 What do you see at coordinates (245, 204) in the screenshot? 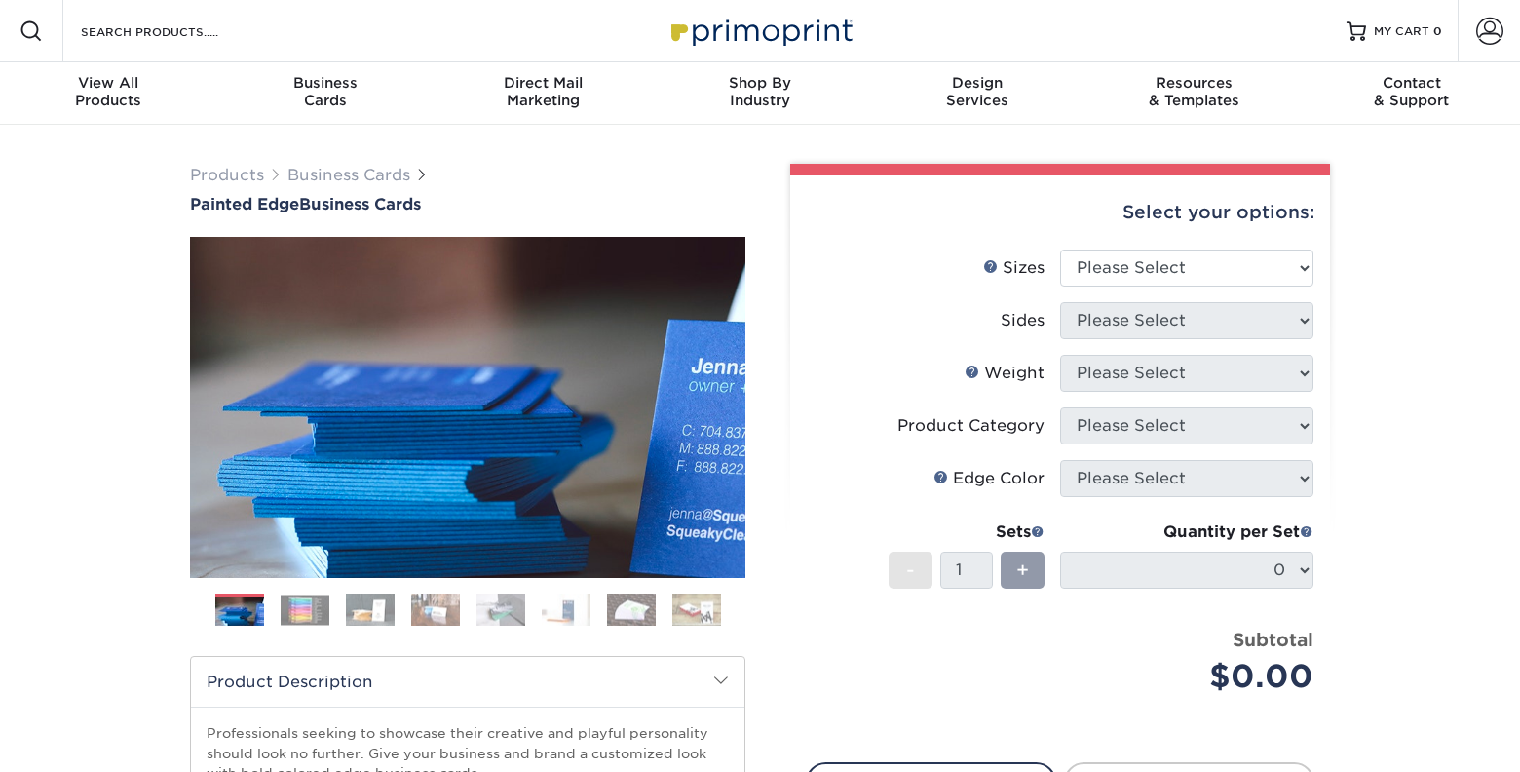
I see `span: Painted Edge` at bounding box center [245, 204].